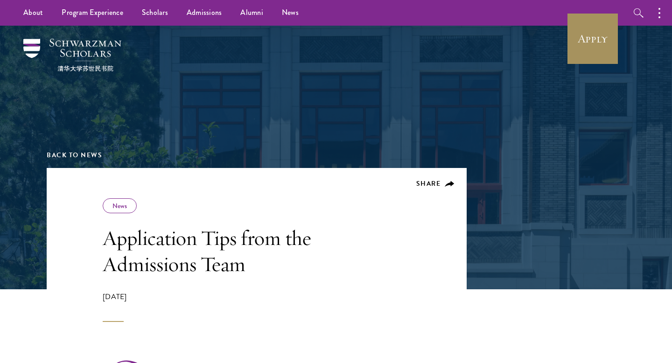 The width and height of the screenshot is (672, 363). I want to click on a: News, so click(119, 206).